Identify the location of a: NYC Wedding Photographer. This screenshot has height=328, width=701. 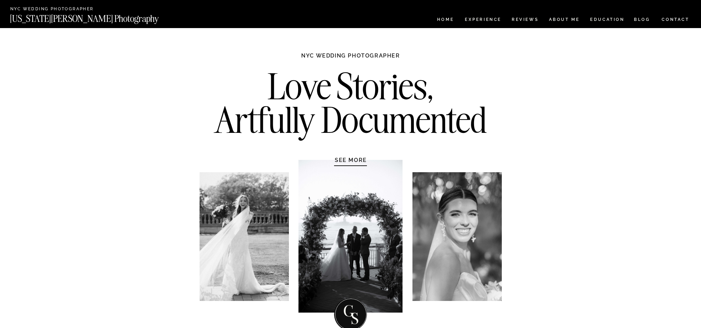
(62, 9).